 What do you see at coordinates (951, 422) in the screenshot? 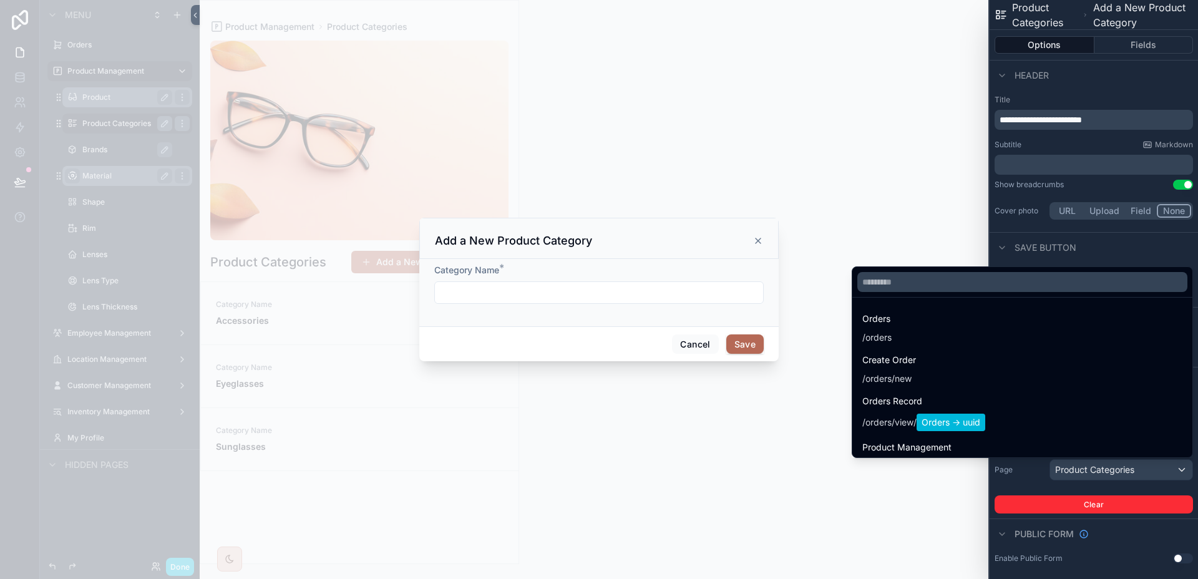
I see `span: Orders uuid` at bounding box center [951, 422].